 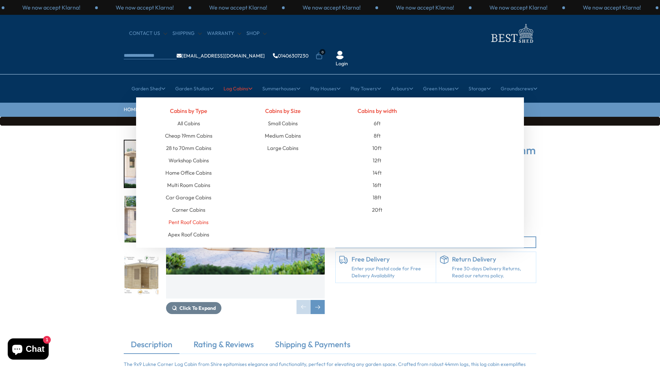 What do you see at coordinates (187, 33) in the screenshot?
I see `a: Shipping` at bounding box center [187, 33].